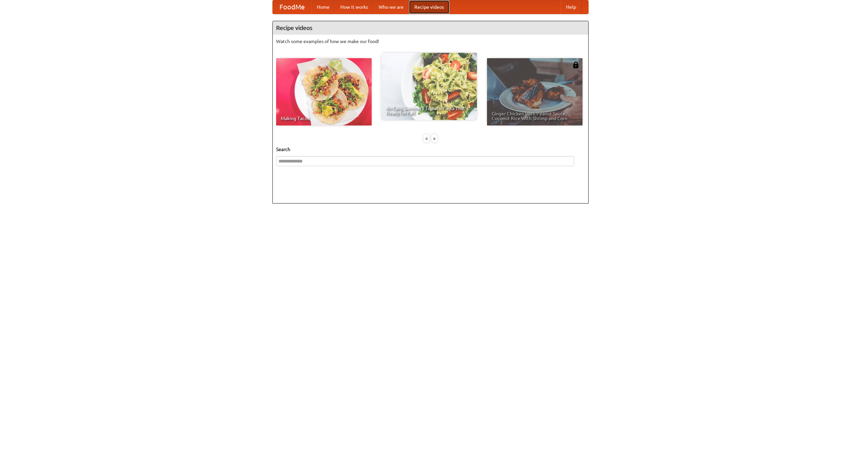  I want to click on a: How it works, so click(354, 7).